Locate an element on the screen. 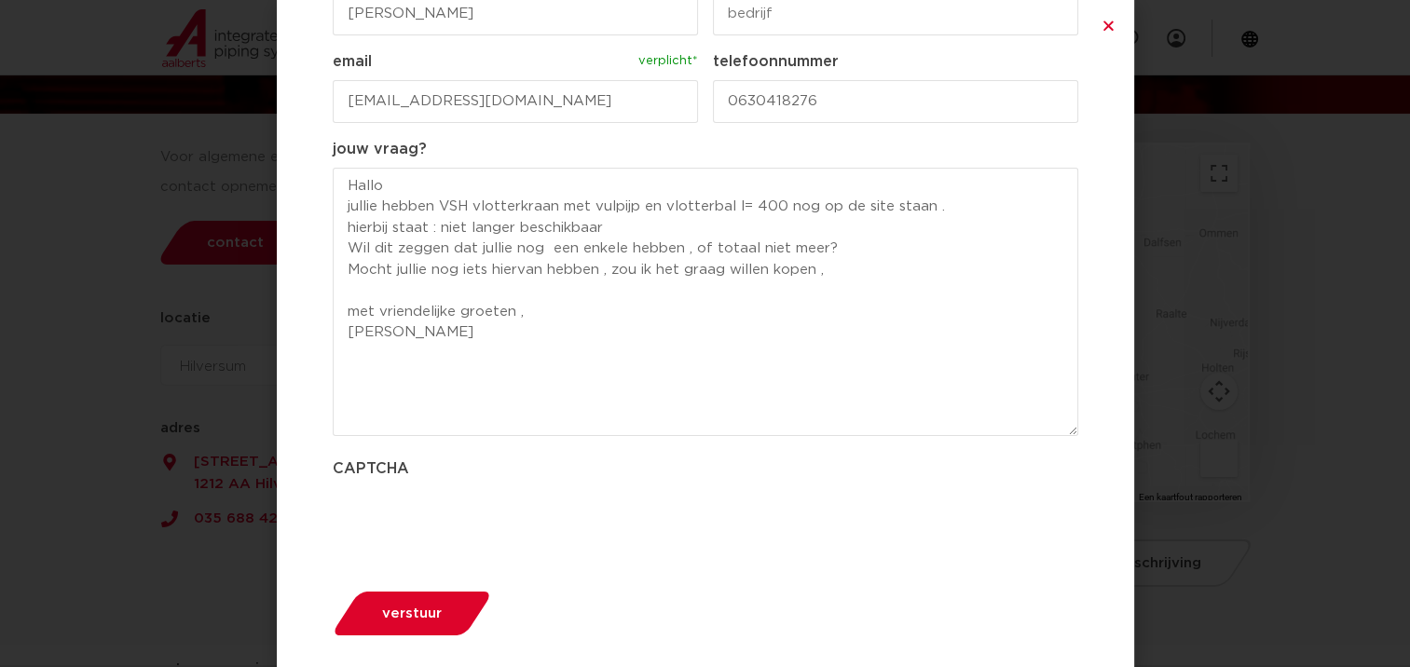  span: verstuur is located at coordinates (412, 613).